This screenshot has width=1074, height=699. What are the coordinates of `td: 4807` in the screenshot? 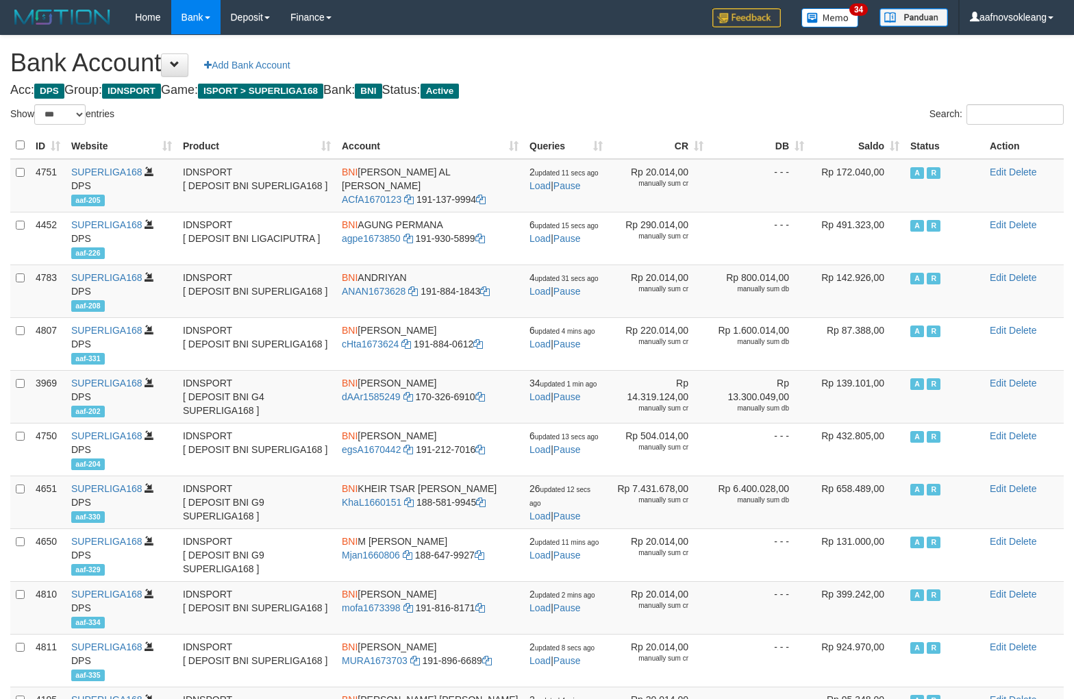 It's located at (48, 343).